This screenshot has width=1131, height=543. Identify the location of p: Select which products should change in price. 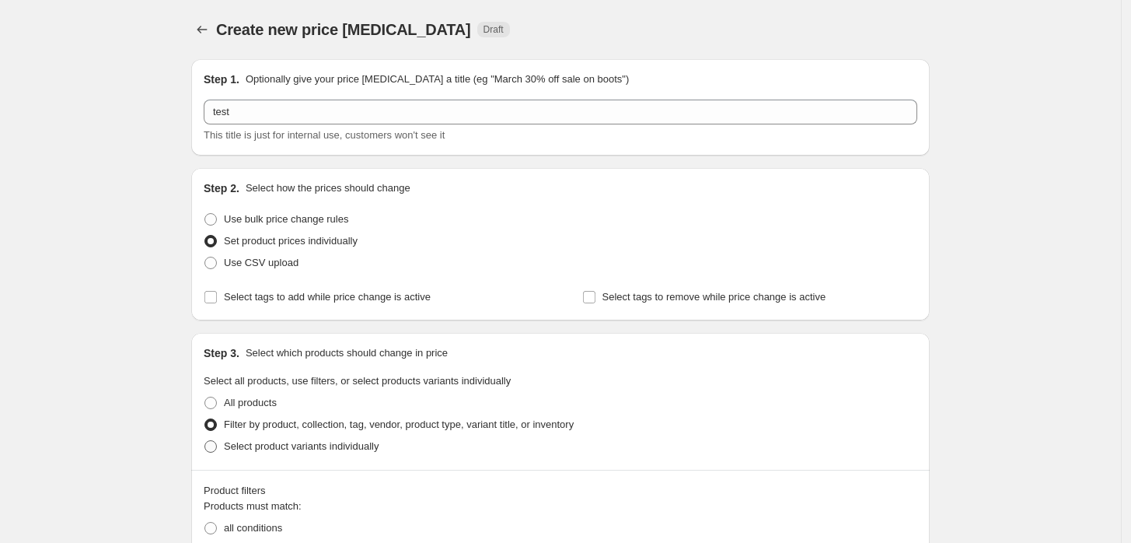
(347, 353).